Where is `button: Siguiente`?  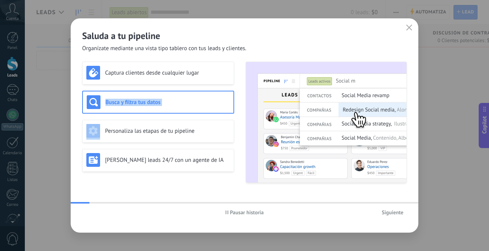
button: Siguiente is located at coordinates (392, 212).